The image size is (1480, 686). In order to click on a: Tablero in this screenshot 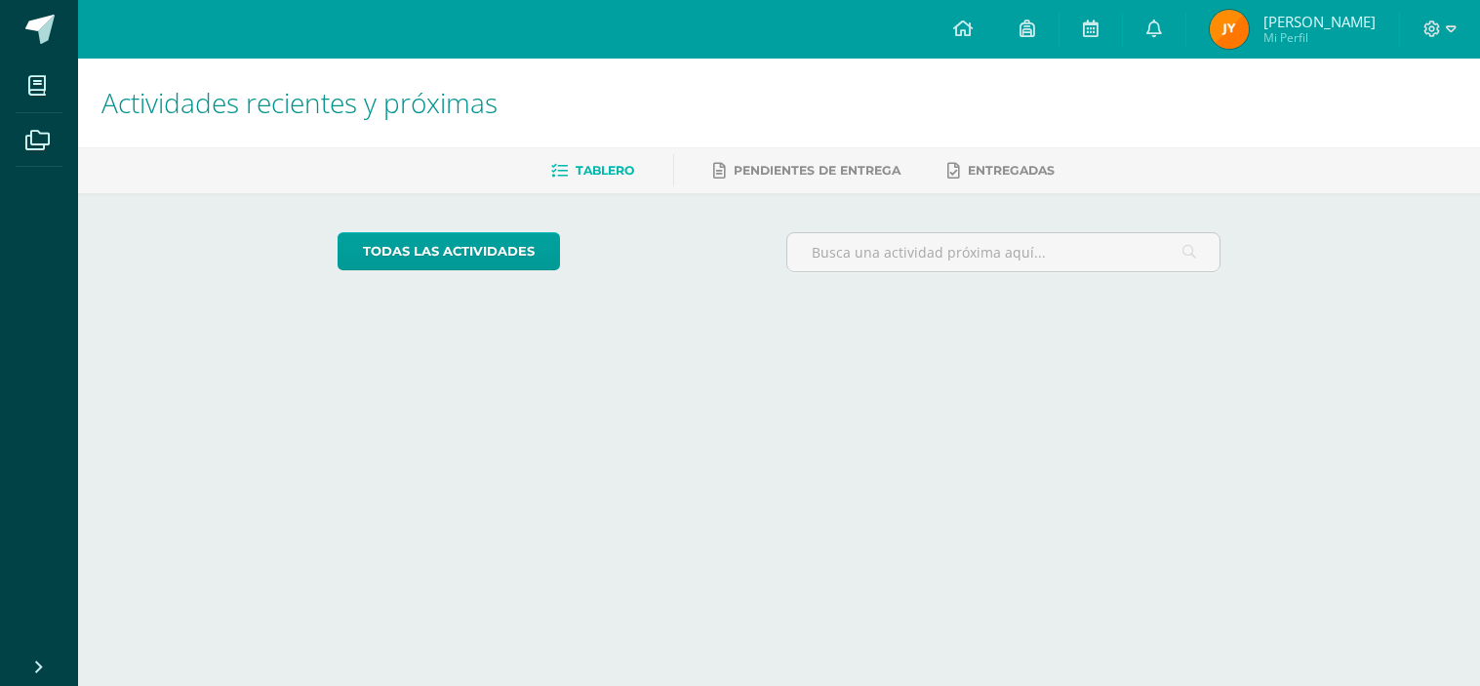, I will do `click(592, 171)`.